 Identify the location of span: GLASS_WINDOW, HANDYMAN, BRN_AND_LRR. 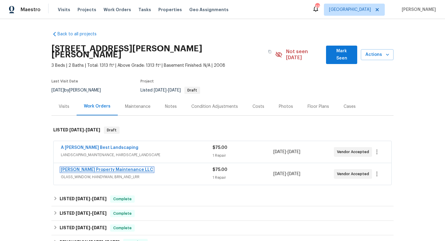
(136, 177).